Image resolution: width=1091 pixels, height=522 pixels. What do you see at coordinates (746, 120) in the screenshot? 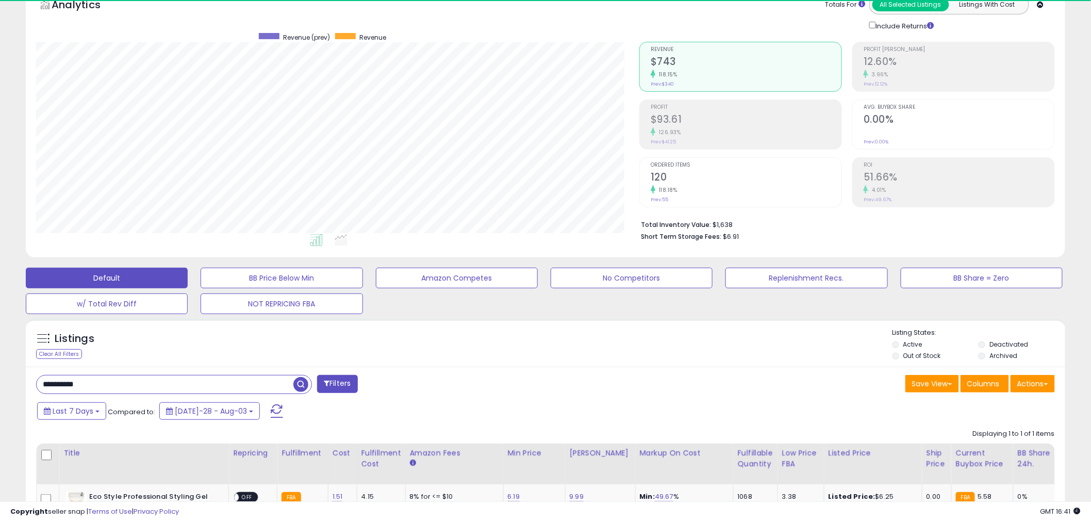
I see `h2: $93.61` at bounding box center [746, 120].